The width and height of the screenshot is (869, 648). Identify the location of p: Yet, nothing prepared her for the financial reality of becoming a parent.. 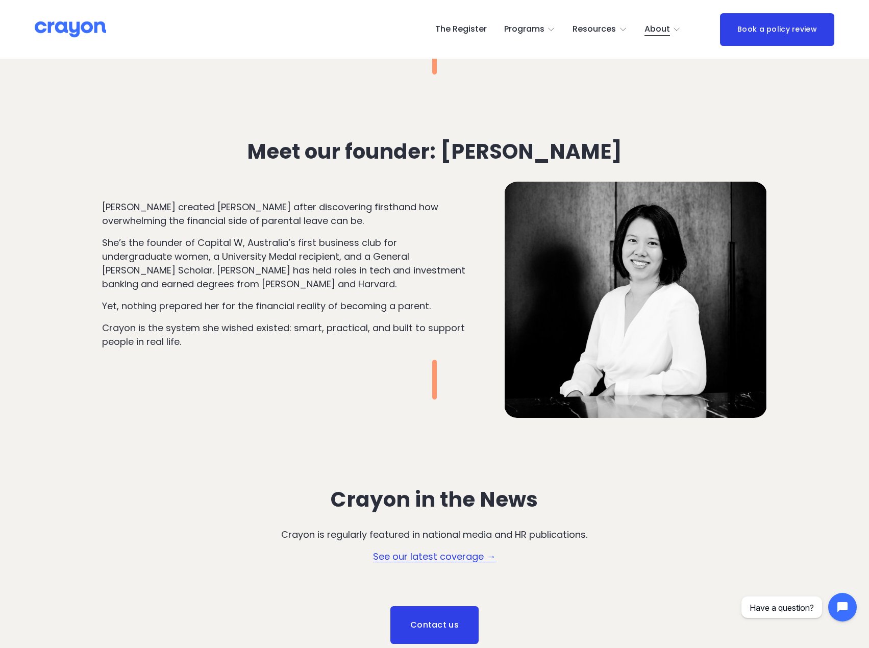
(284, 306).